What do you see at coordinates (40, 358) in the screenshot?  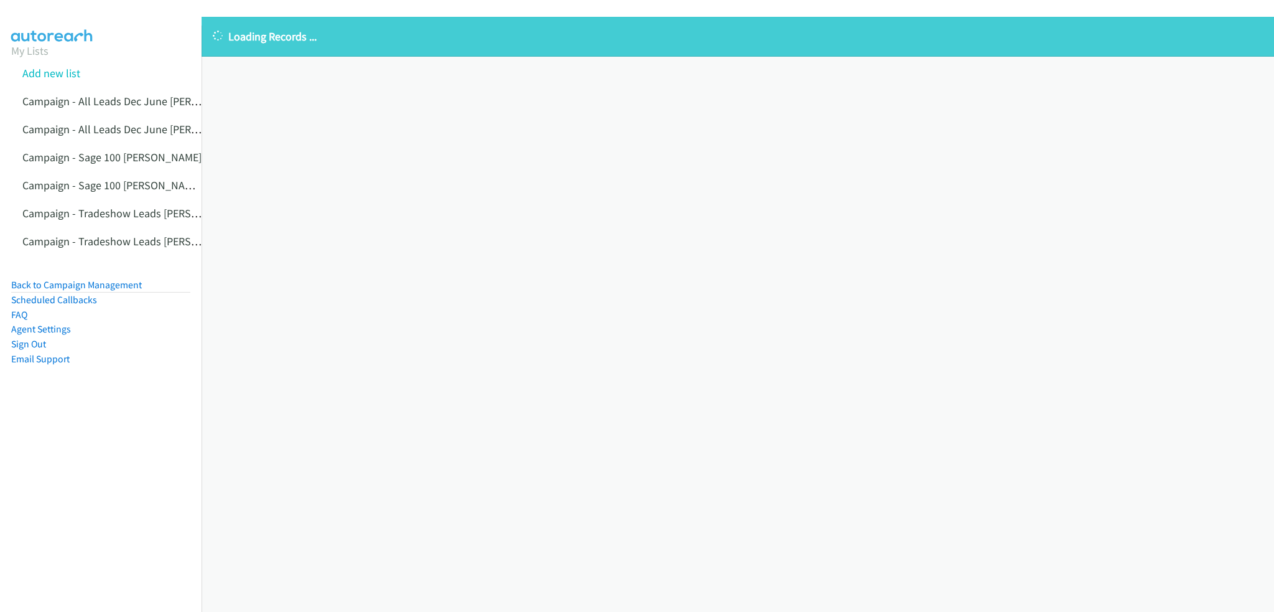 I see `a: Email Support` at bounding box center [40, 358].